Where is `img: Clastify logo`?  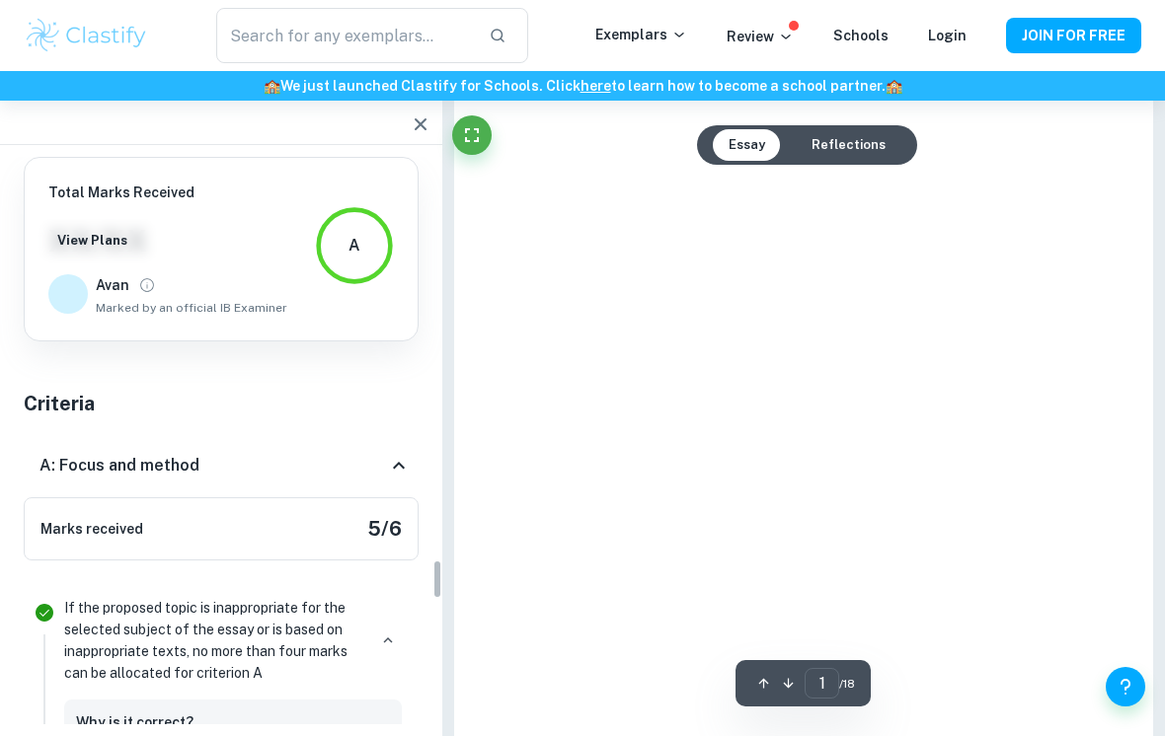
img: Clastify logo is located at coordinates (86, 36).